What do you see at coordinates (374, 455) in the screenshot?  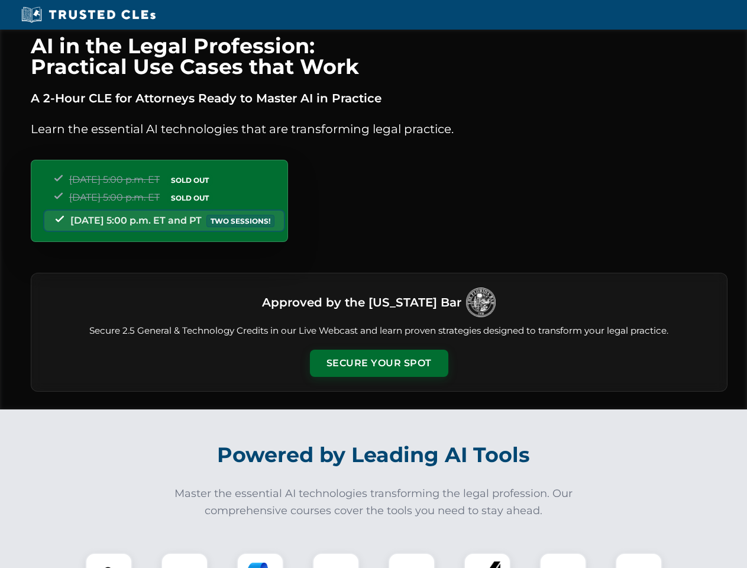 I see `h2: Powered by Leading AI Tools` at bounding box center [374, 455].